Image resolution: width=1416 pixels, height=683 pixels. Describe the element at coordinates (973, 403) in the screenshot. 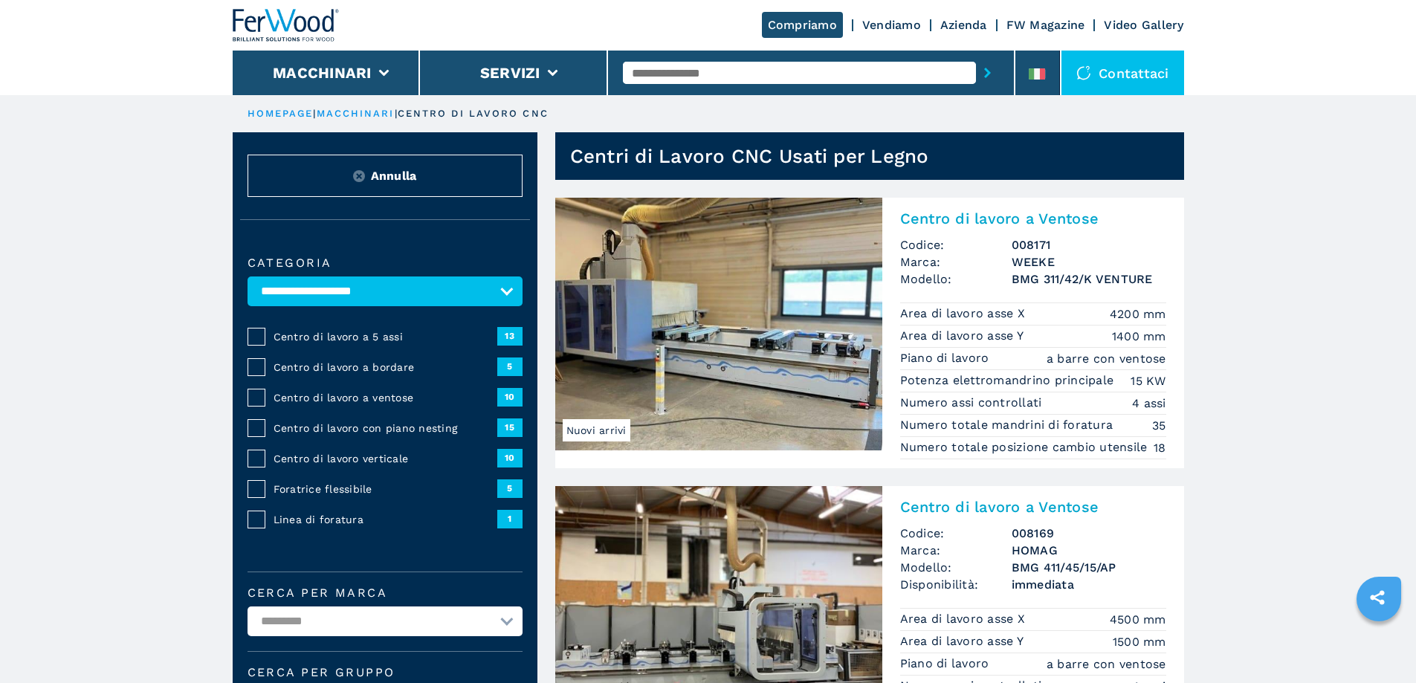

I see `p: Numero assi controllati` at that location.